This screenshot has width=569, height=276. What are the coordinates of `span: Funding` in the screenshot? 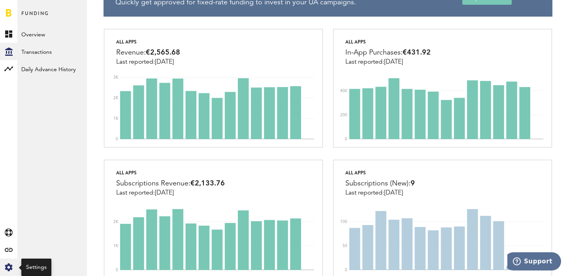 It's located at (35, 17).